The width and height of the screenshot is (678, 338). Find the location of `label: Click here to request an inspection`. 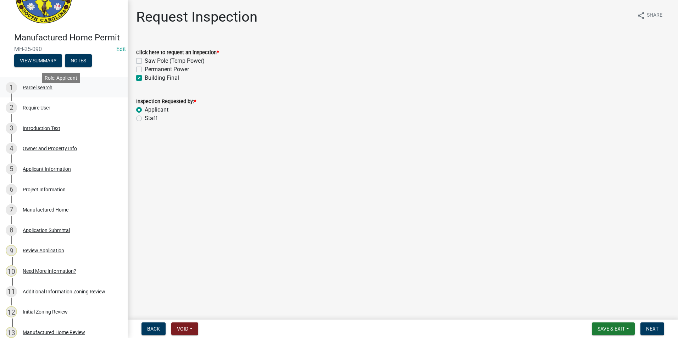

label: Click here to request an inspection is located at coordinates (177, 53).